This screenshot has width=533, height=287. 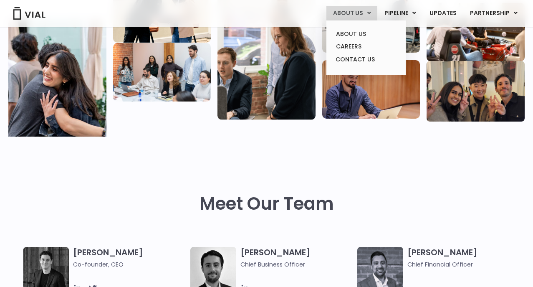 I want to click on a: CONTACT US, so click(x=366, y=60).